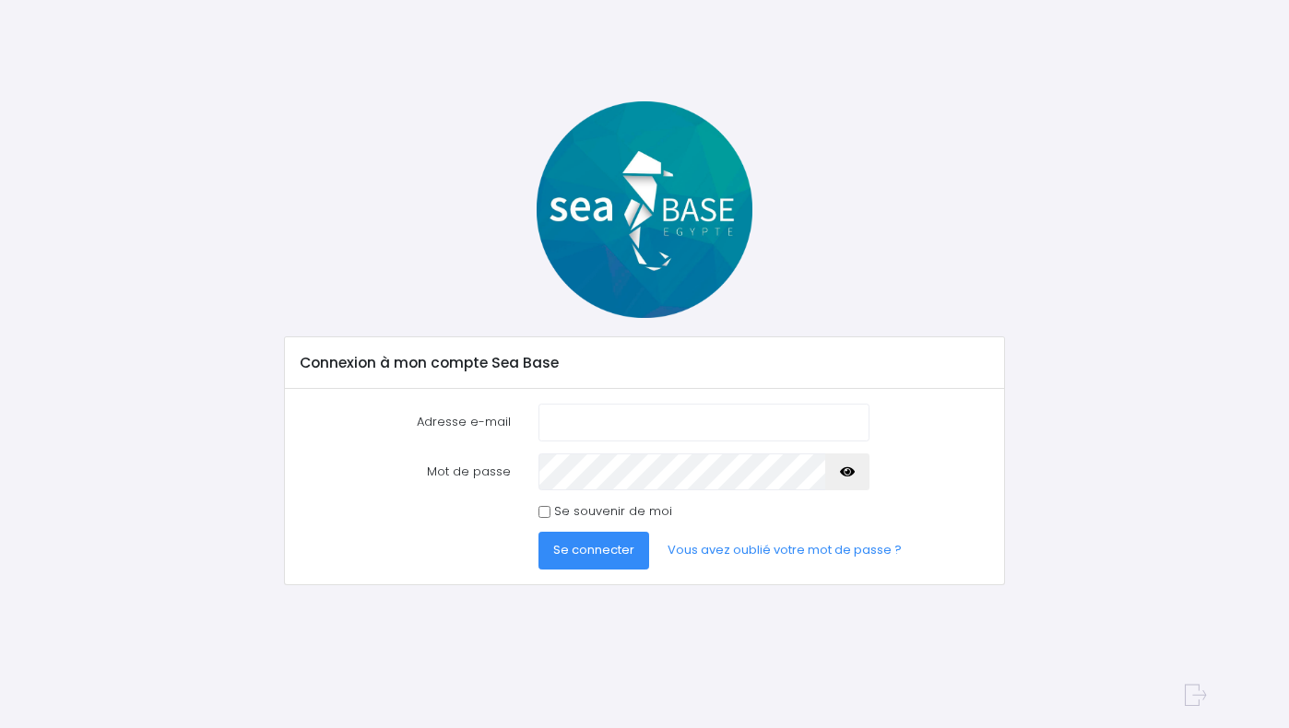 The width and height of the screenshot is (1289, 728). Describe the element at coordinates (405, 422) in the screenshot. I see `label: Adresse e-mail` at that location.